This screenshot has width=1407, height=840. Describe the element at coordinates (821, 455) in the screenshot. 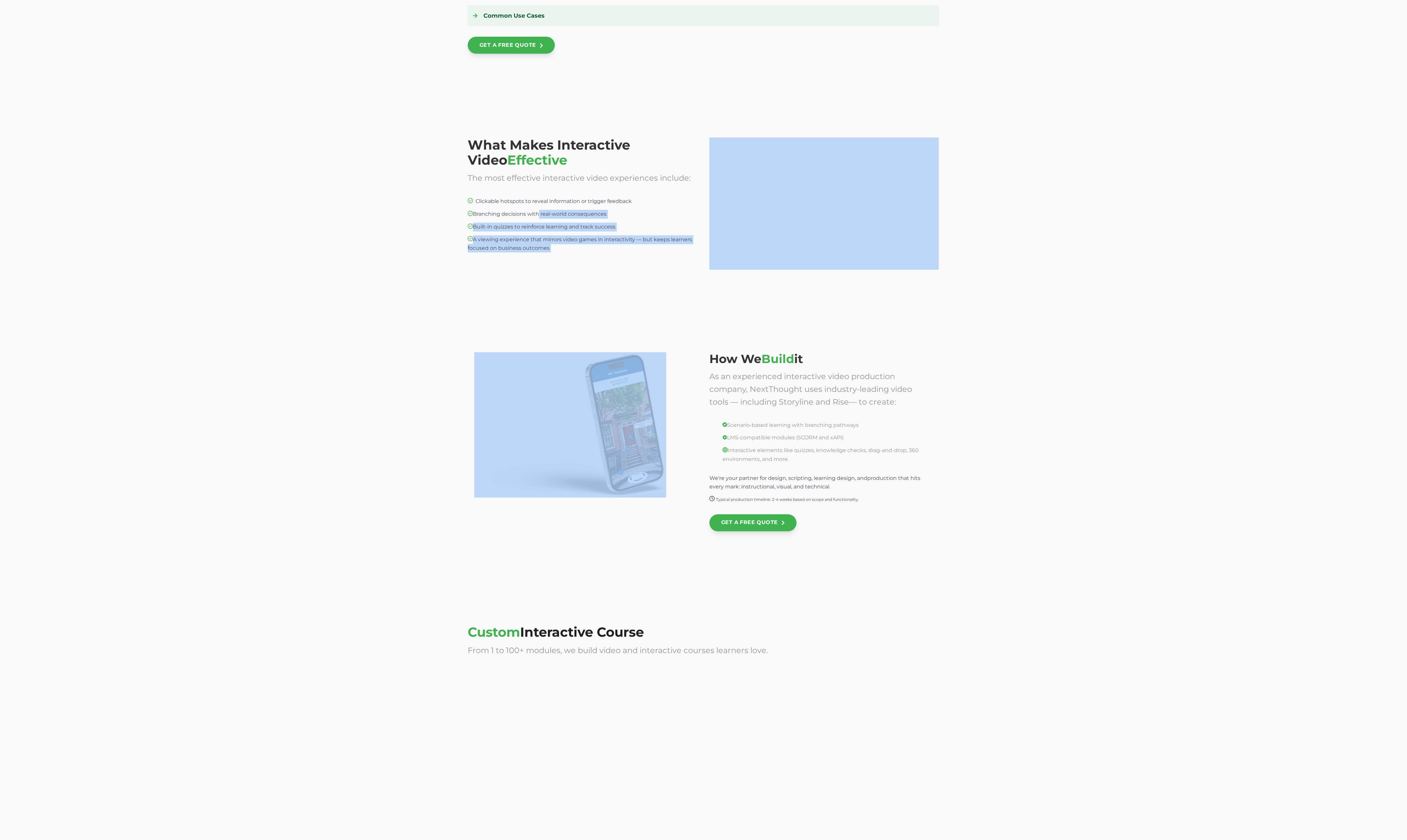

I see `span: Interactive elements like quizzes, knowledge checks, drag-and-drop, 360 environments, and more.` at that location.